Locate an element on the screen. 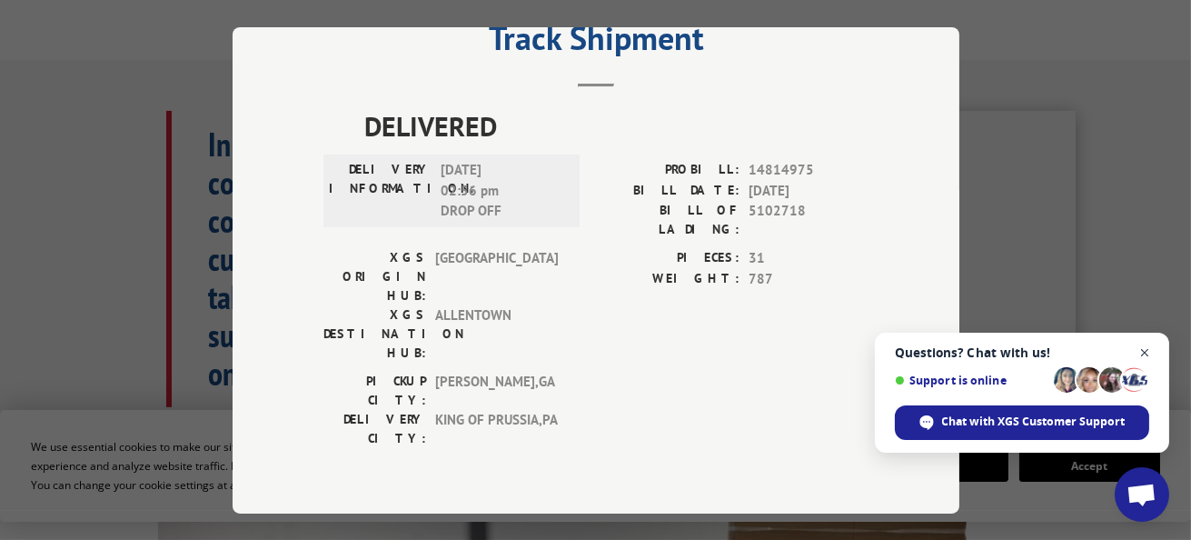  label: BILL DATE: is located at coordinates (668, 190).